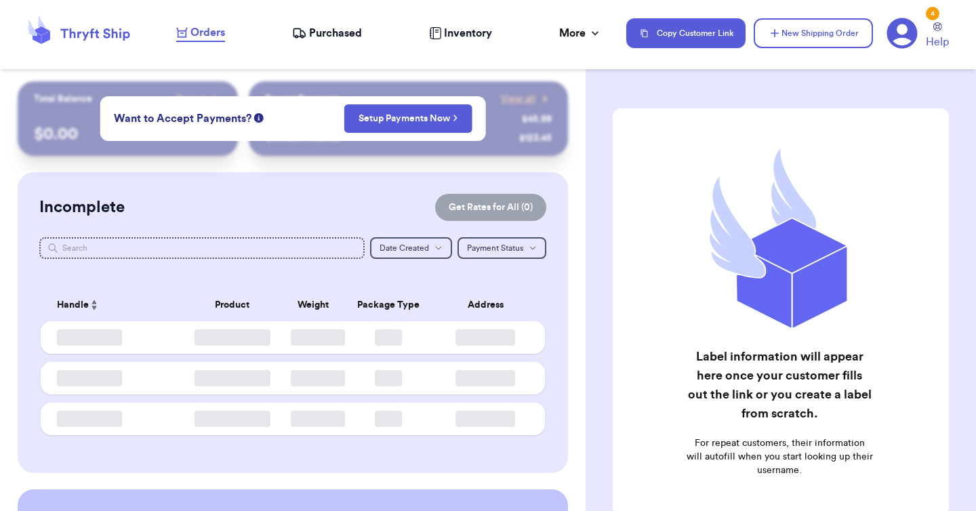 The height and width of the screenshot is (511, 976). Describe the element at coordinates (468, 33) in the screenshot. I see `span: Inventory` at that location.